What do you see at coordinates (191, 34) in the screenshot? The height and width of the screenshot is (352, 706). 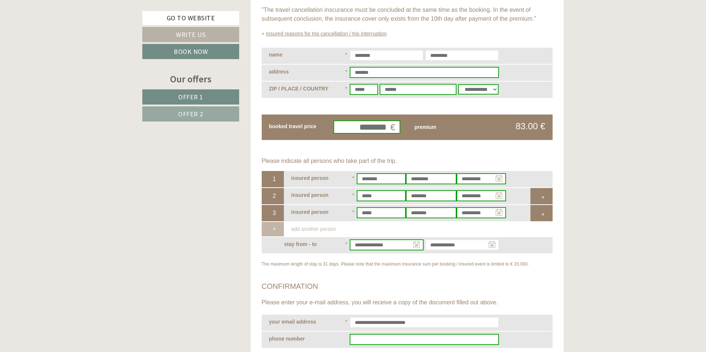 I see `a: Write us` at bounding box center [191, 34].